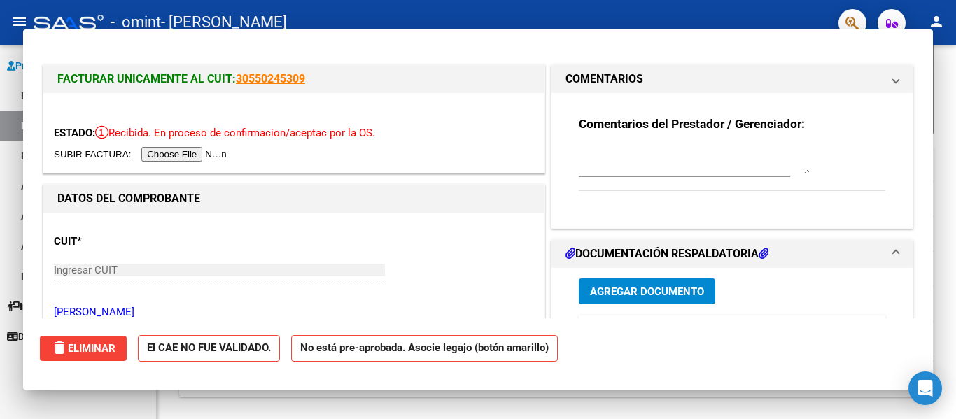 The width and height of the screenshot is (956, 419). What do you see at coordinates (667, 254) in the screenshot?
I see `h1: DOCUMENTACIÓN RESPALDATORIA` at bounding box center [667, 254].